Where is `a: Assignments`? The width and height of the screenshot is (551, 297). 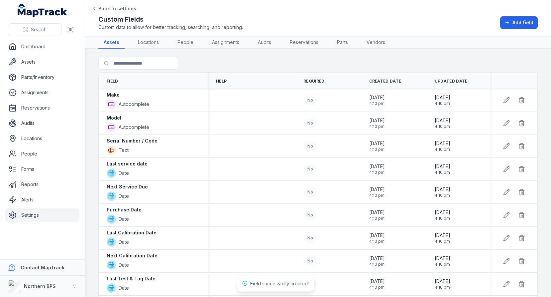 a: Assignments is located at coordinates (42, 92).